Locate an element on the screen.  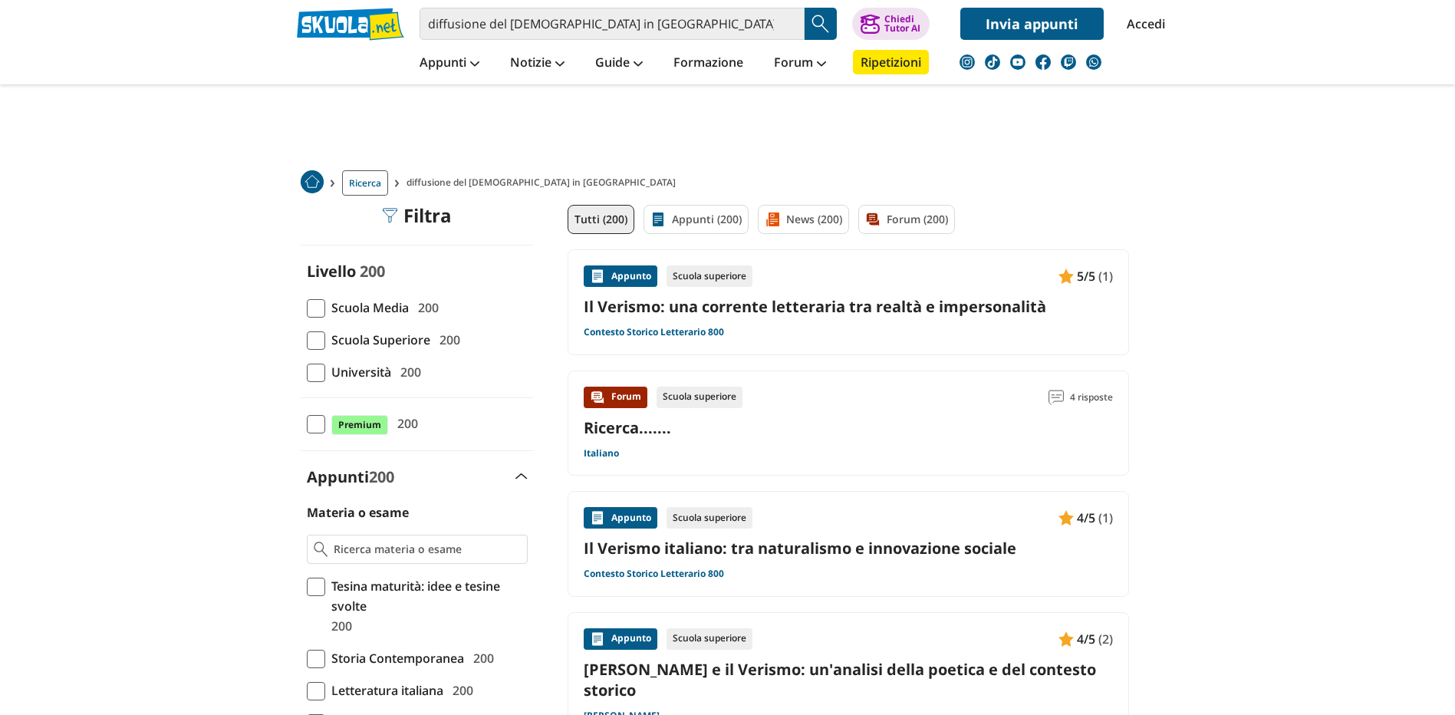
a: Ricerca....... is located at coordinates (628, 427).